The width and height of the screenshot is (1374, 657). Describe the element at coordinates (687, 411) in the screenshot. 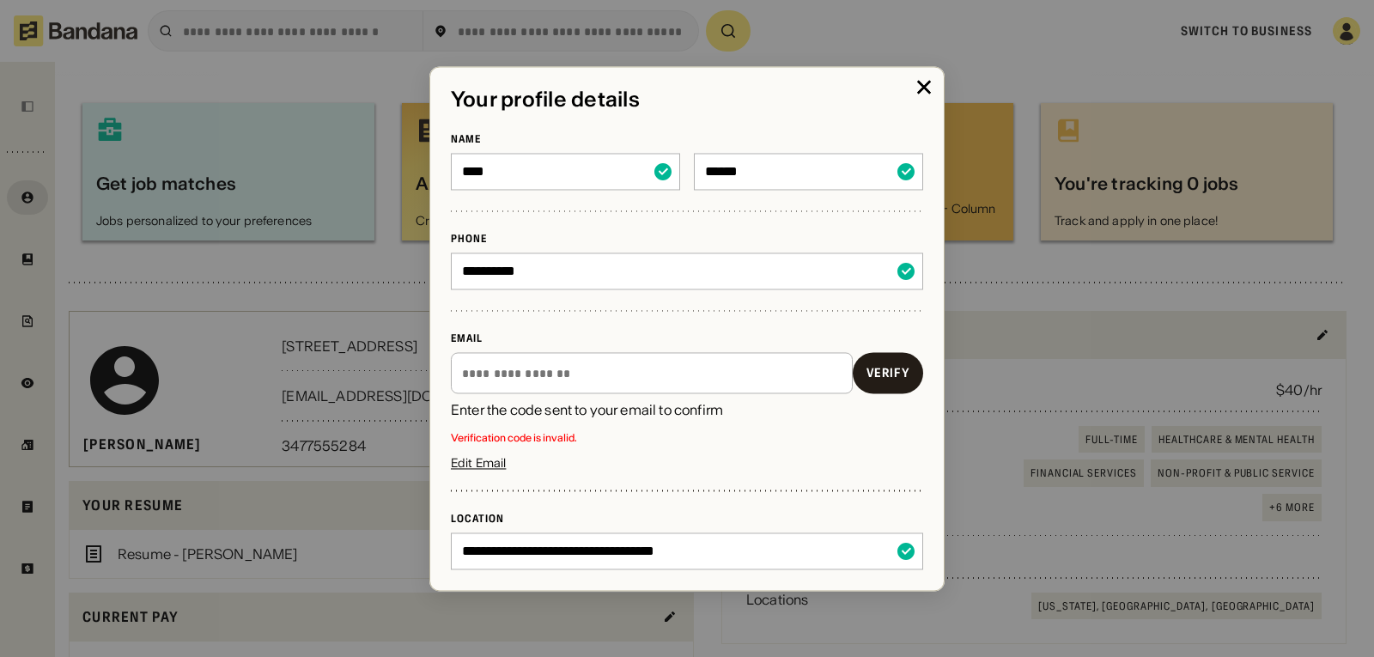

I see `div: Enter the code sent to your email to confirm` at that location.